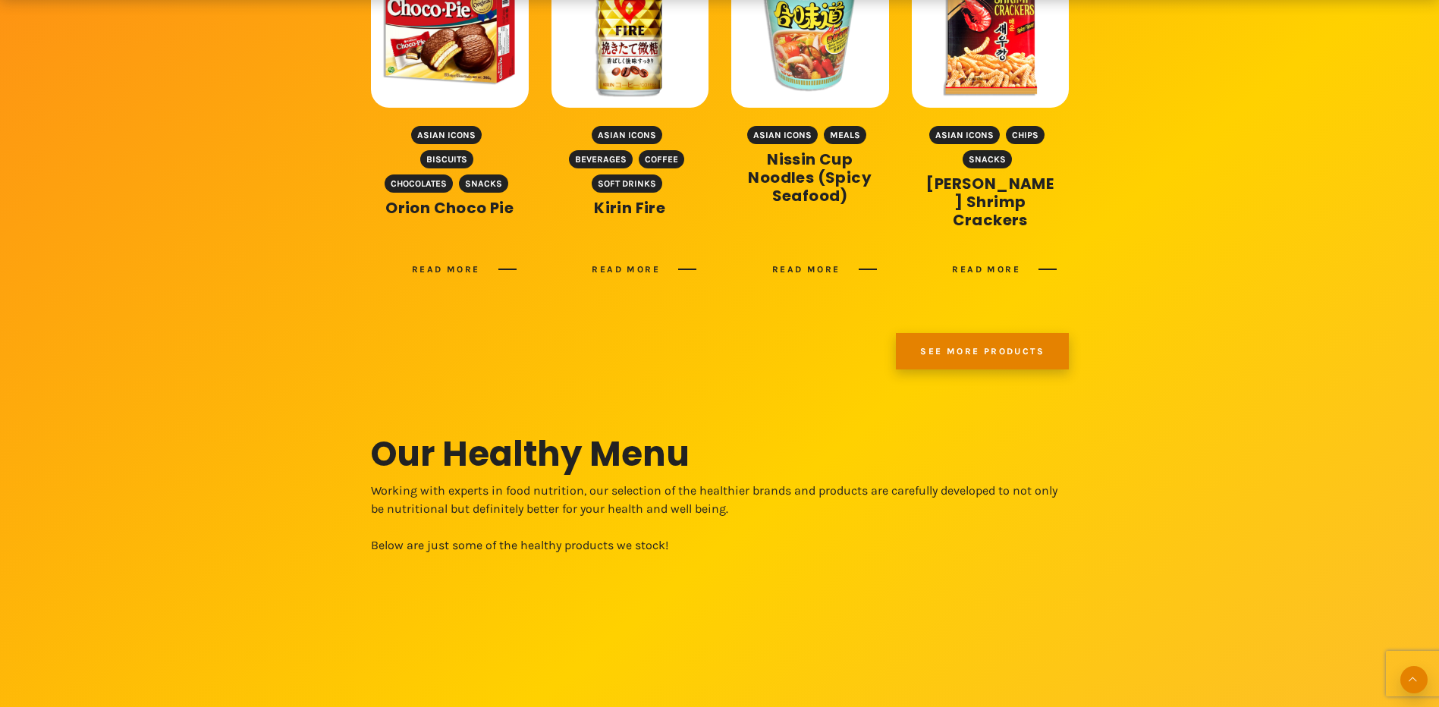 Image resolution: width=1439 pixels, height=707 pixels. What do you see at coordinates (601, 159) in the screenshot?
I see `a: Beverages` at bounding box center [601, 159].